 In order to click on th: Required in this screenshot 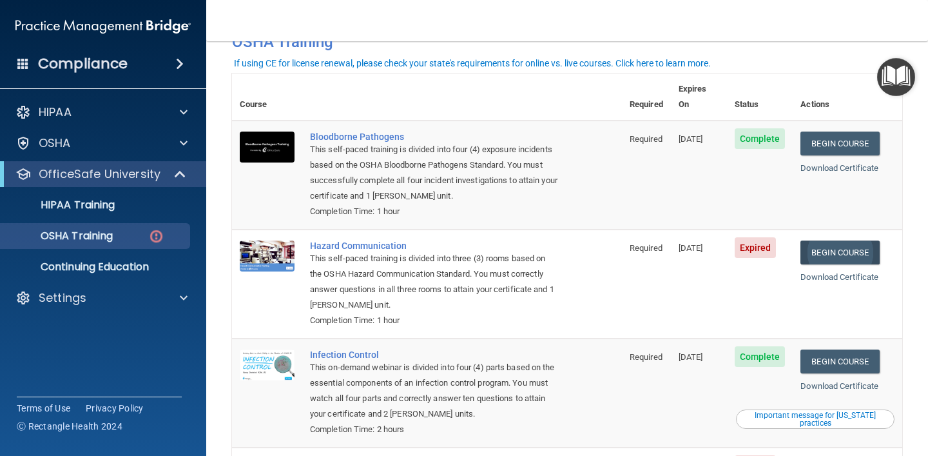, I will do `click(646, 97)`.